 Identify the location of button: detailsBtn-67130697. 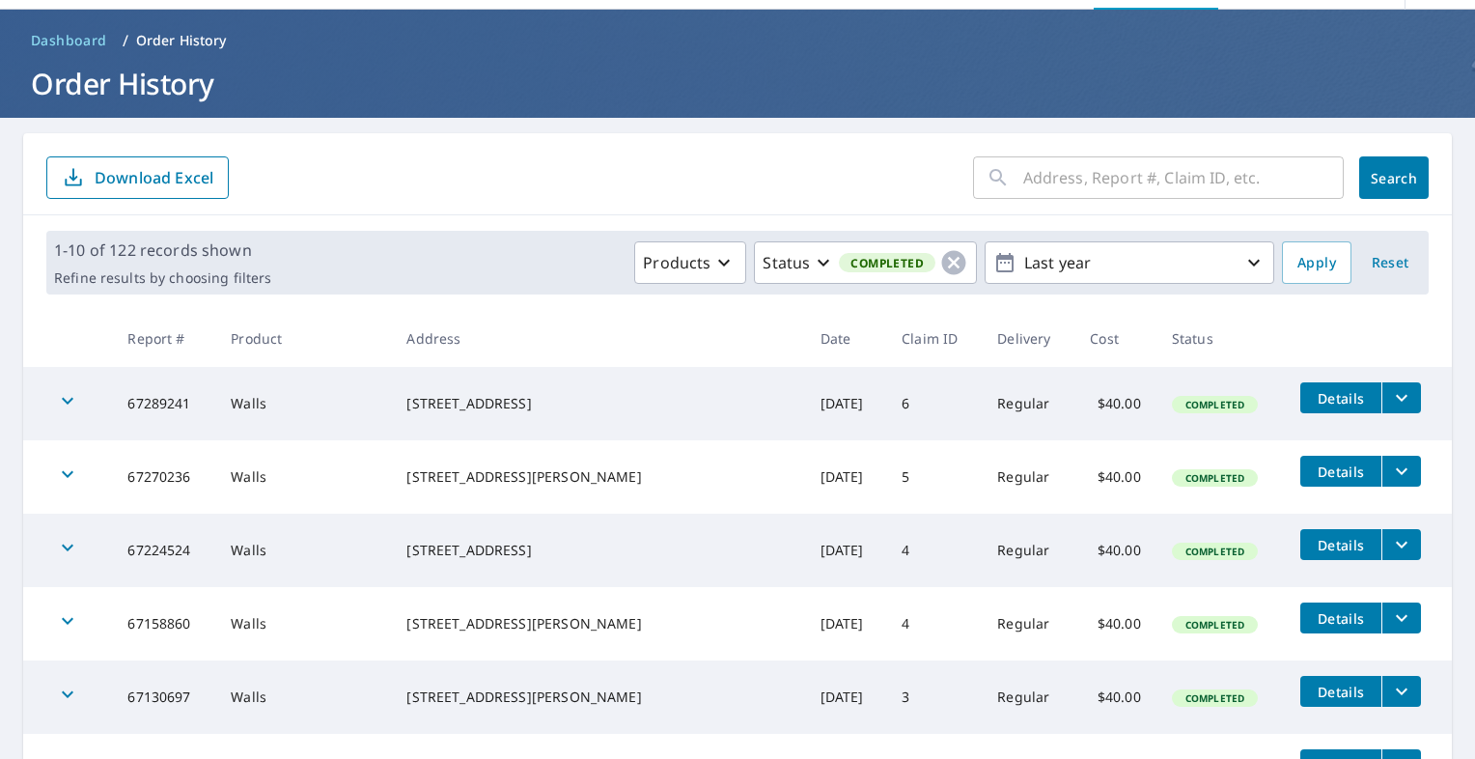
(1341, 691).